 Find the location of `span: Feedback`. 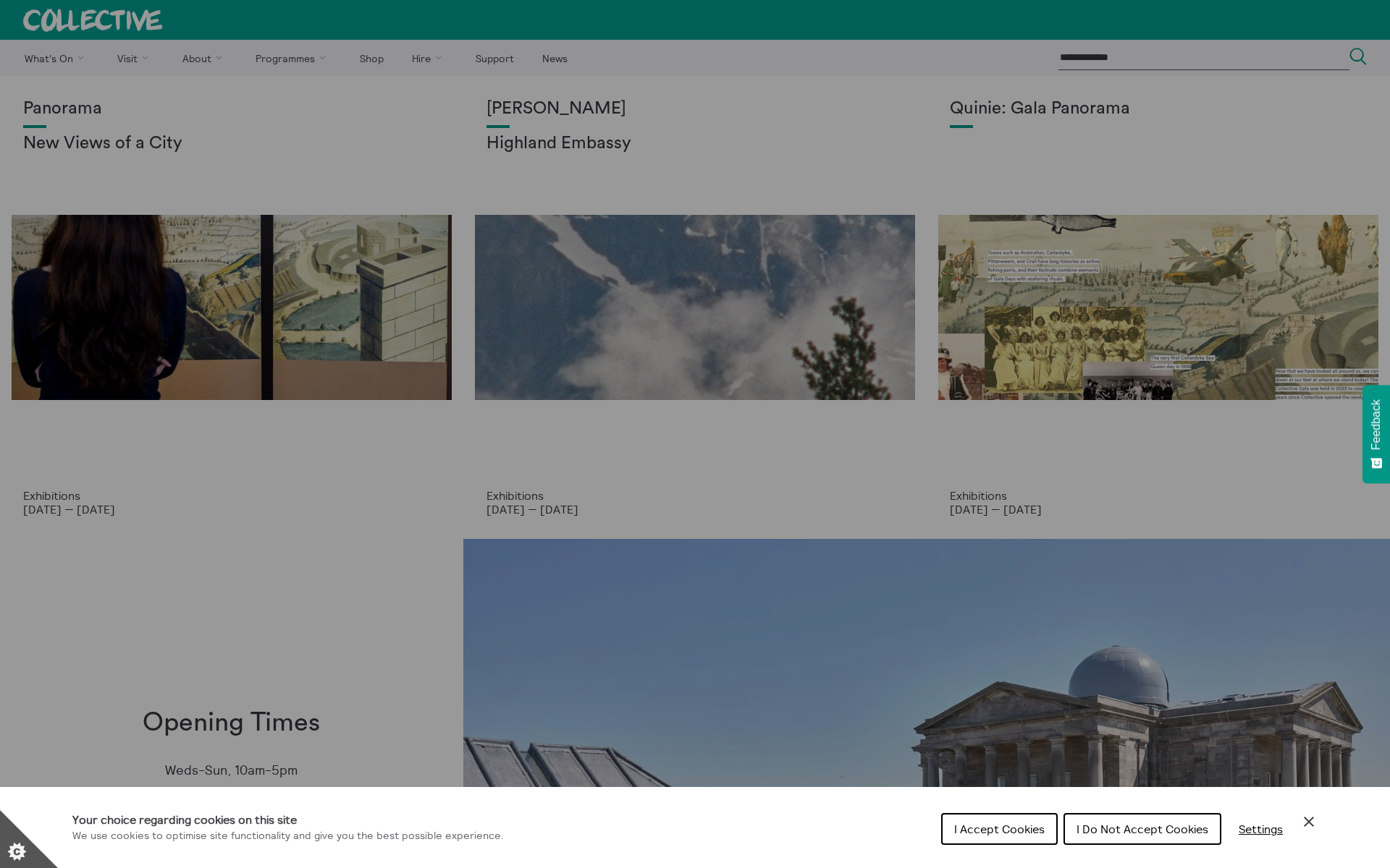

span: Feedback is located at coordinates (1375, 425).